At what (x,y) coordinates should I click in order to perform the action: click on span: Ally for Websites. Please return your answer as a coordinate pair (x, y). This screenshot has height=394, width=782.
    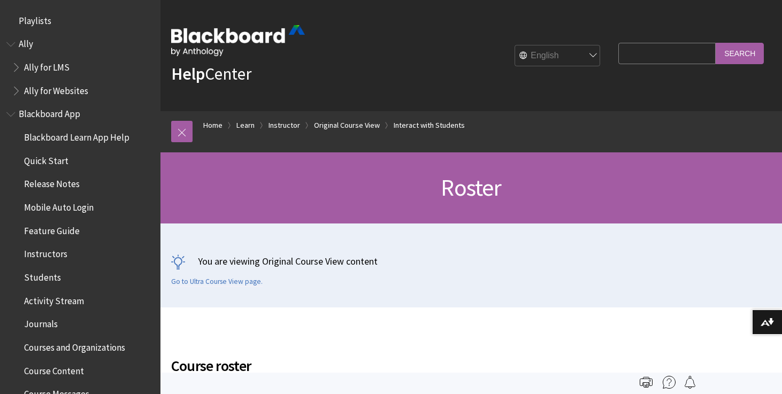
    Looking at the image, I should click on (56, 89).